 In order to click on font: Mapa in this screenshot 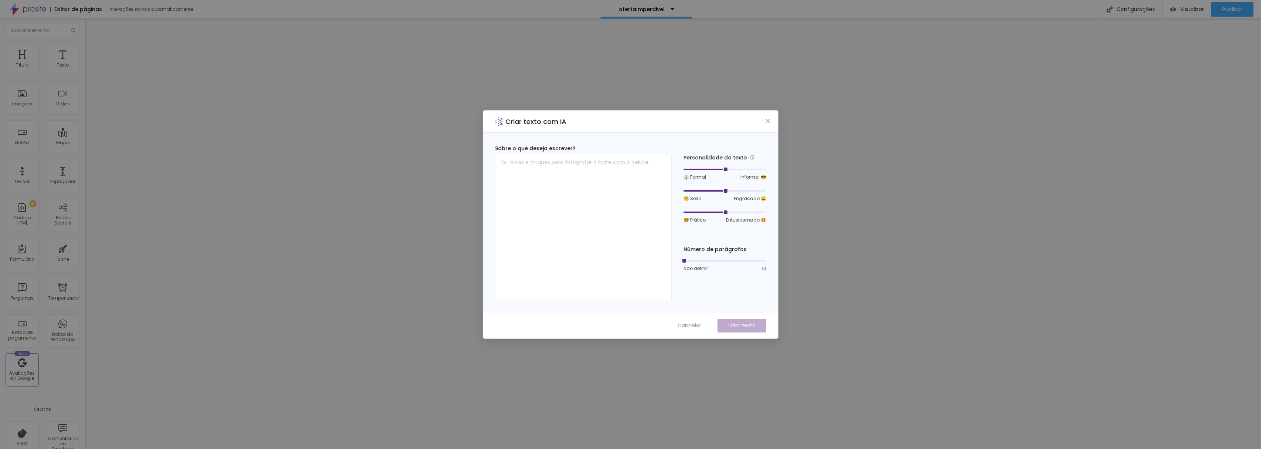, I will do `click(63, 142)`.